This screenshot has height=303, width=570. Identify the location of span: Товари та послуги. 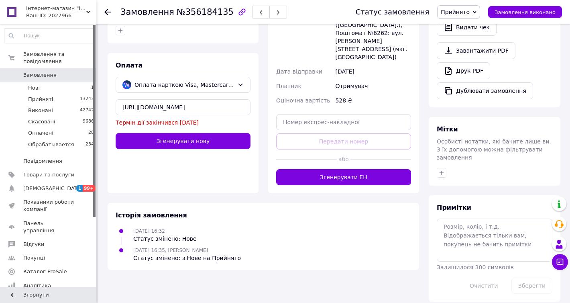
(49, 175).